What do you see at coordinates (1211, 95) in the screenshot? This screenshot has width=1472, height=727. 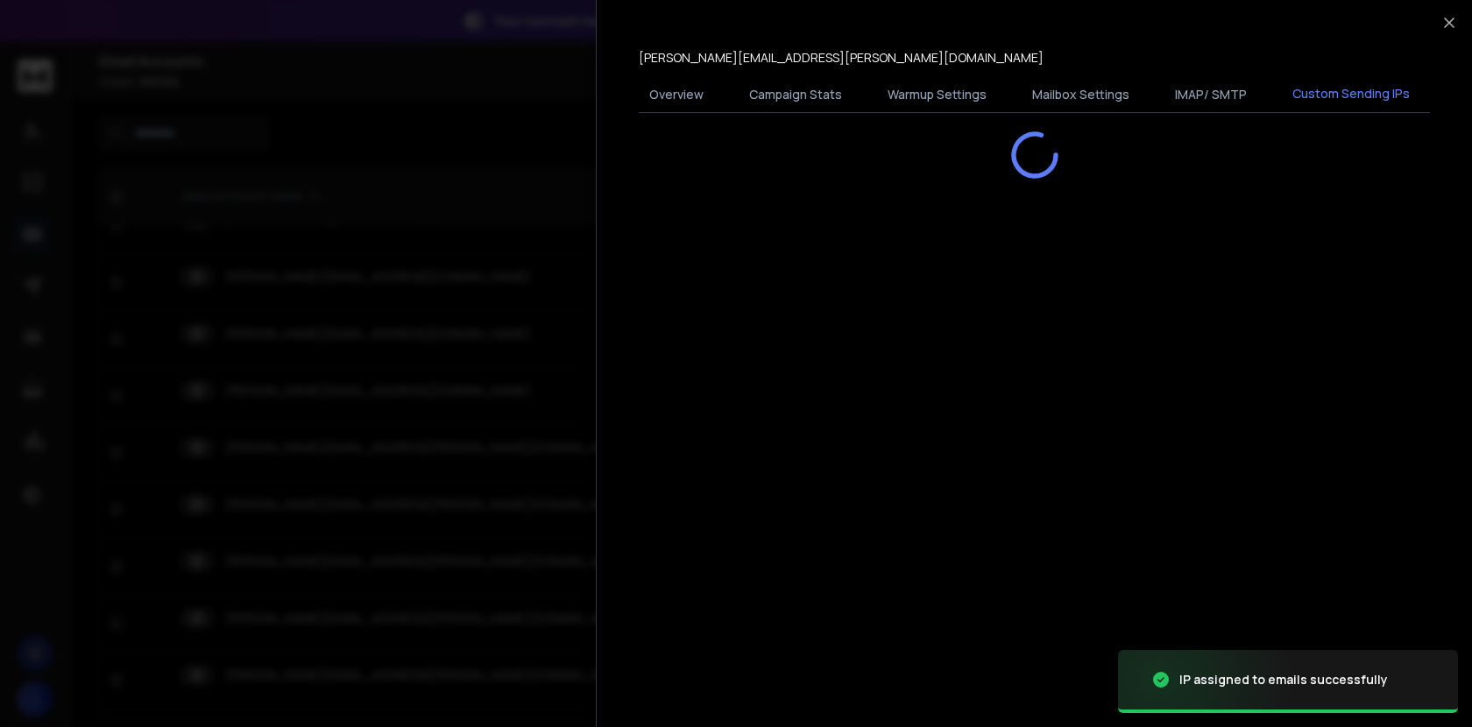 I see `button: IMAP/ SMTP` at bounding box center [1211, 95].